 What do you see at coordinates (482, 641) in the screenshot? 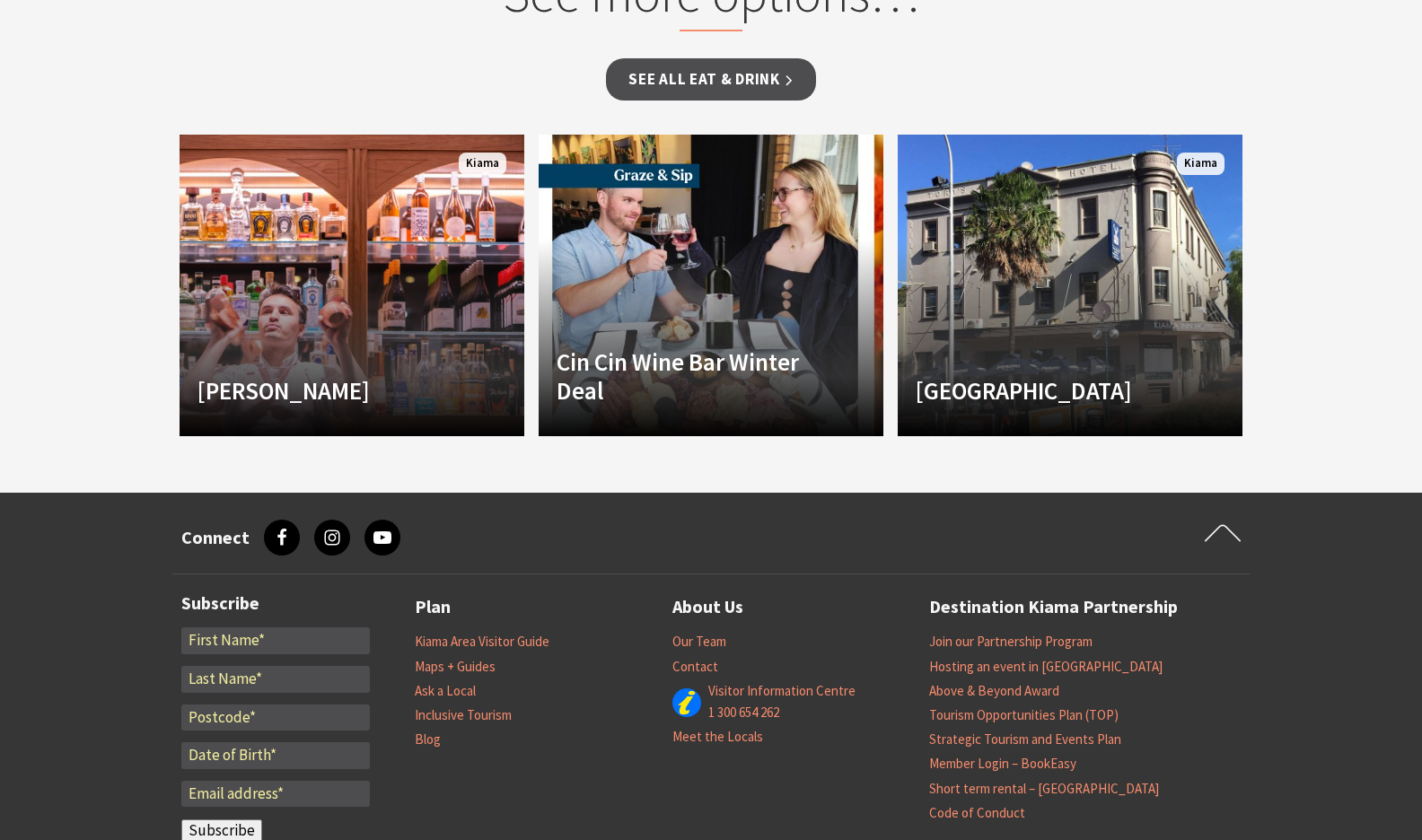
I see `a: Kiama Area Visitor Guide` at bounding box center [482, 641].